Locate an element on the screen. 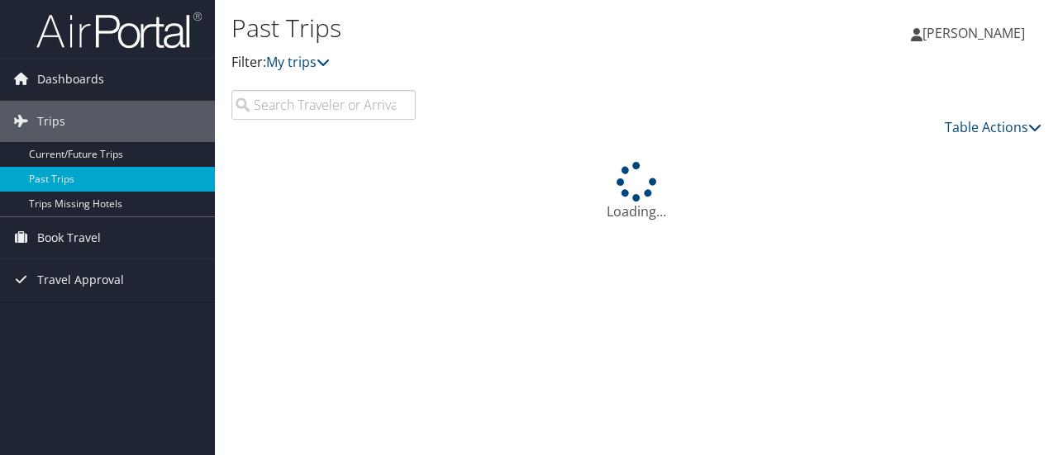 Image resolution: width=1058 pixels, height=455 pixels. span: Travel Approval is located at coordinates (80, 280).